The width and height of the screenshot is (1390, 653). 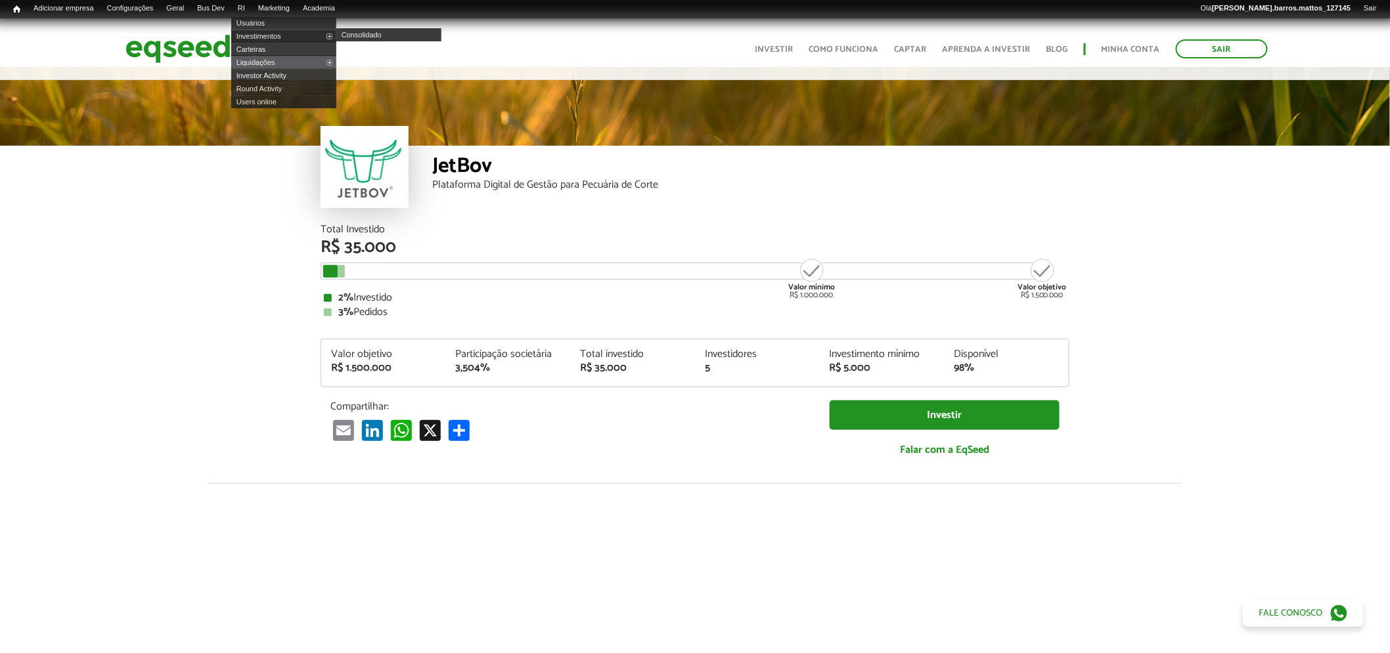 What do you see at coordinates (274, 9) in the screenshot?
I see `a: Marketing` at bounding box center [274, 9].